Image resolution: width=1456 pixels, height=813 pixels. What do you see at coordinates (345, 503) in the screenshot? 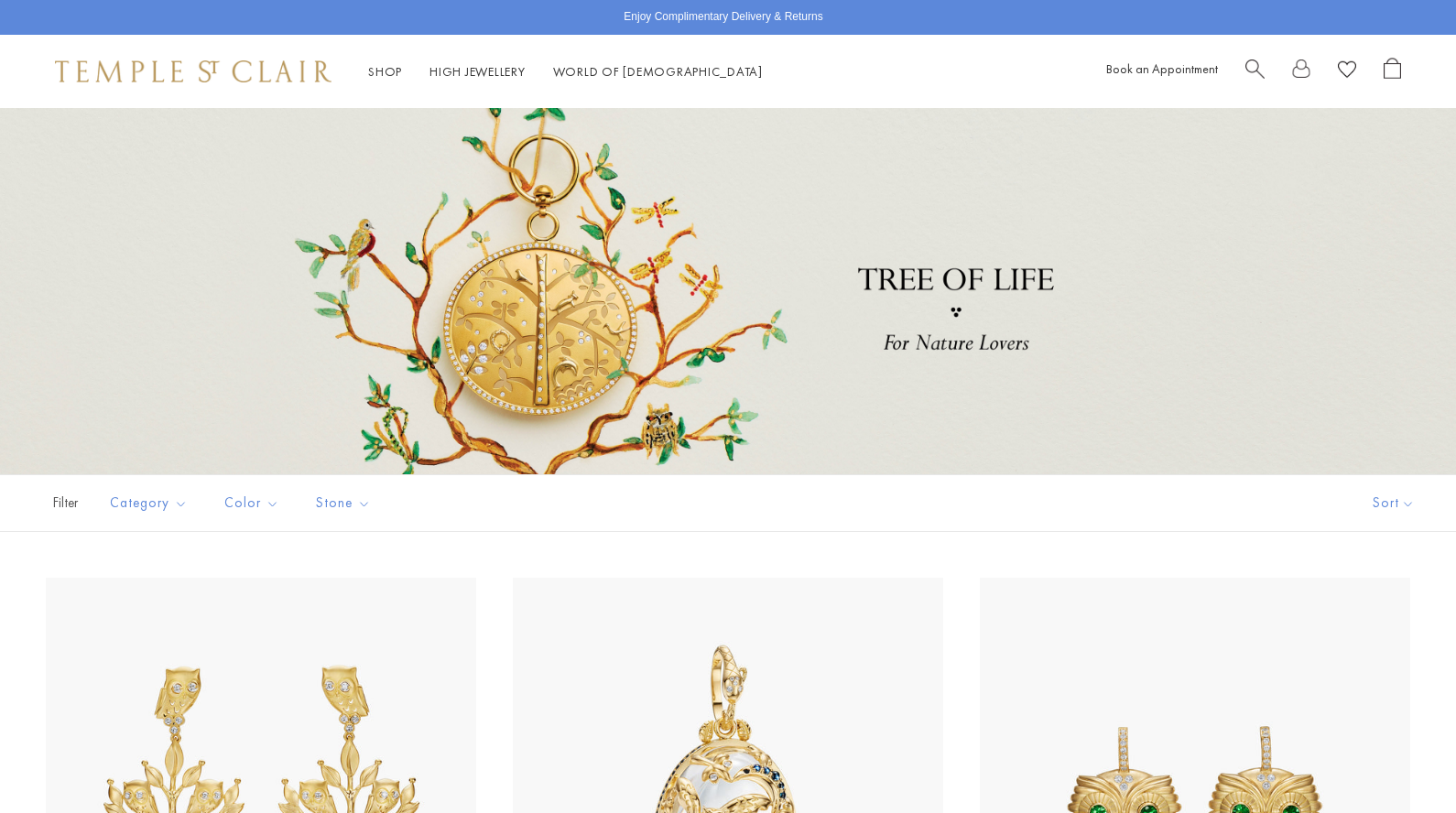
I see `span: Stone` at bounding box center [345, 503].